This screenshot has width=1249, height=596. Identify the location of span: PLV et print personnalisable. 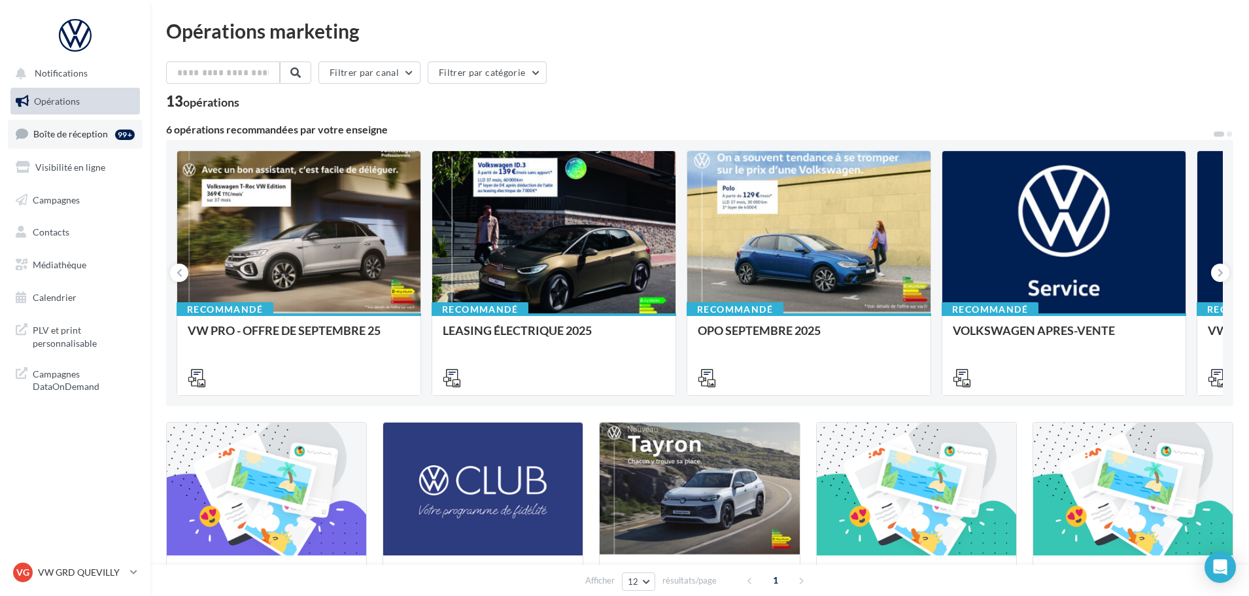
(84, 335).